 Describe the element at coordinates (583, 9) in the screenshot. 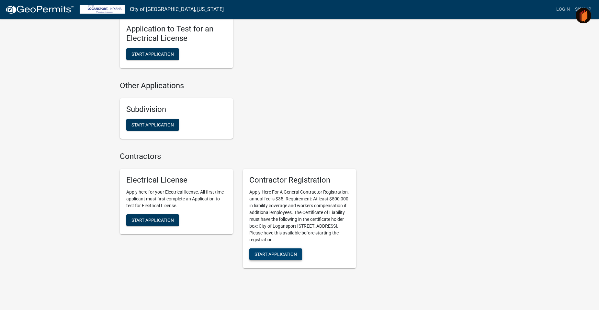

I see `a: Signup` at that location.